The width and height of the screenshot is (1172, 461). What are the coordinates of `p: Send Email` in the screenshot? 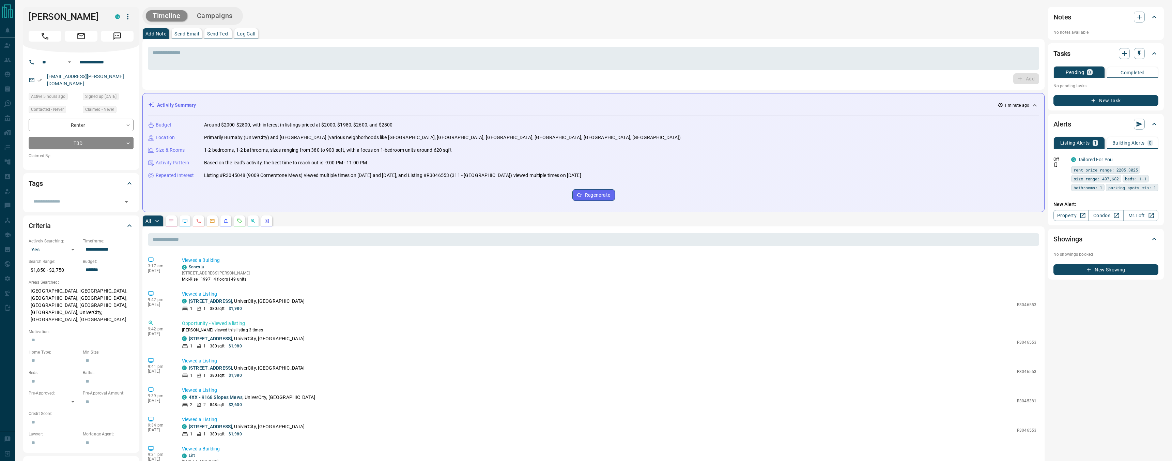 It's located at (187, 34).